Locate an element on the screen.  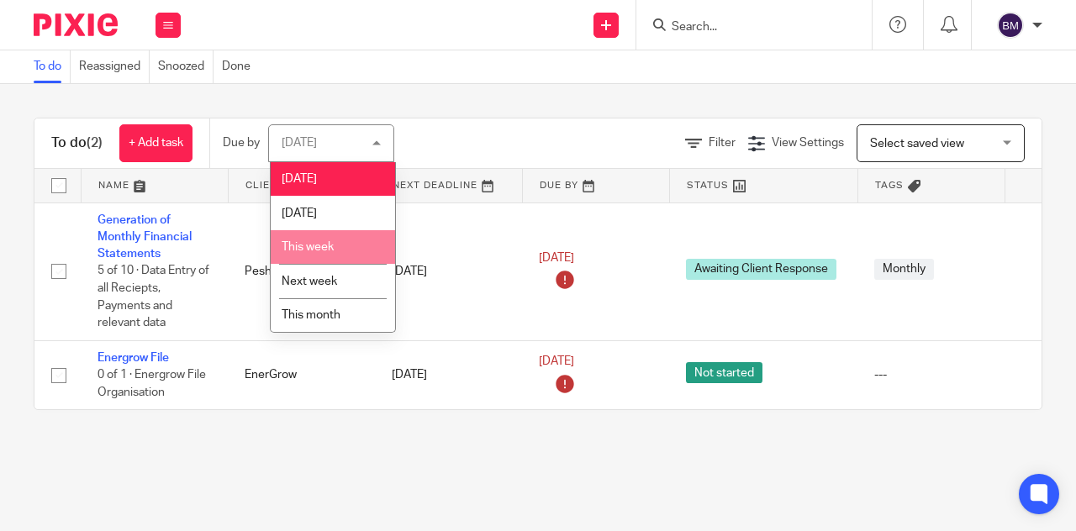
a: Done is located at coordinates (240, 66).